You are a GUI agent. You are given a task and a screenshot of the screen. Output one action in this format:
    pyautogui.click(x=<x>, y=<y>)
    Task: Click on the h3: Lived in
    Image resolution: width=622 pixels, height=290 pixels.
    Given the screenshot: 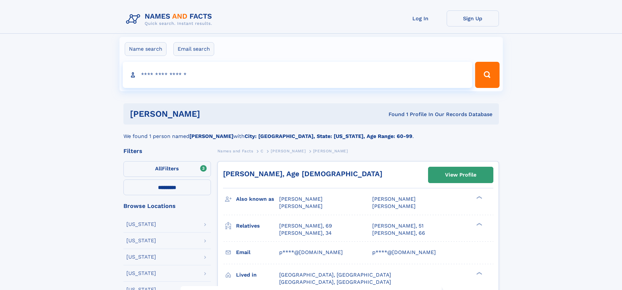 What is the action you would take?
    pyautogui.click(x=258, y=275)
    